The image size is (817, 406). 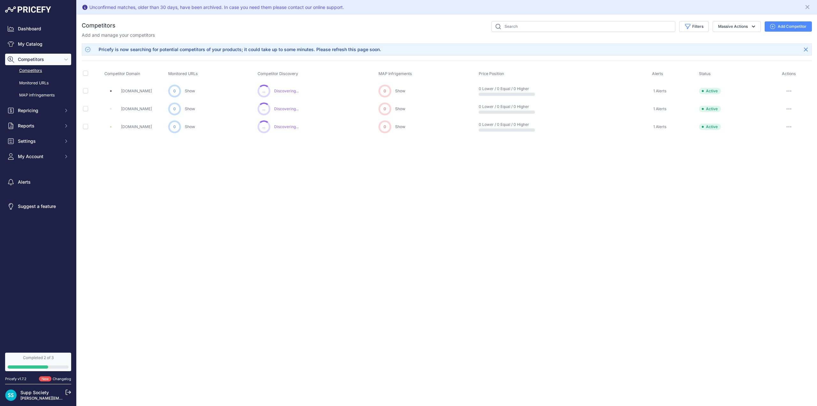 What do you see at coordinates (38, 182) in the screenshot?
I see `a: Alerts` at bounding box center [38, 182].